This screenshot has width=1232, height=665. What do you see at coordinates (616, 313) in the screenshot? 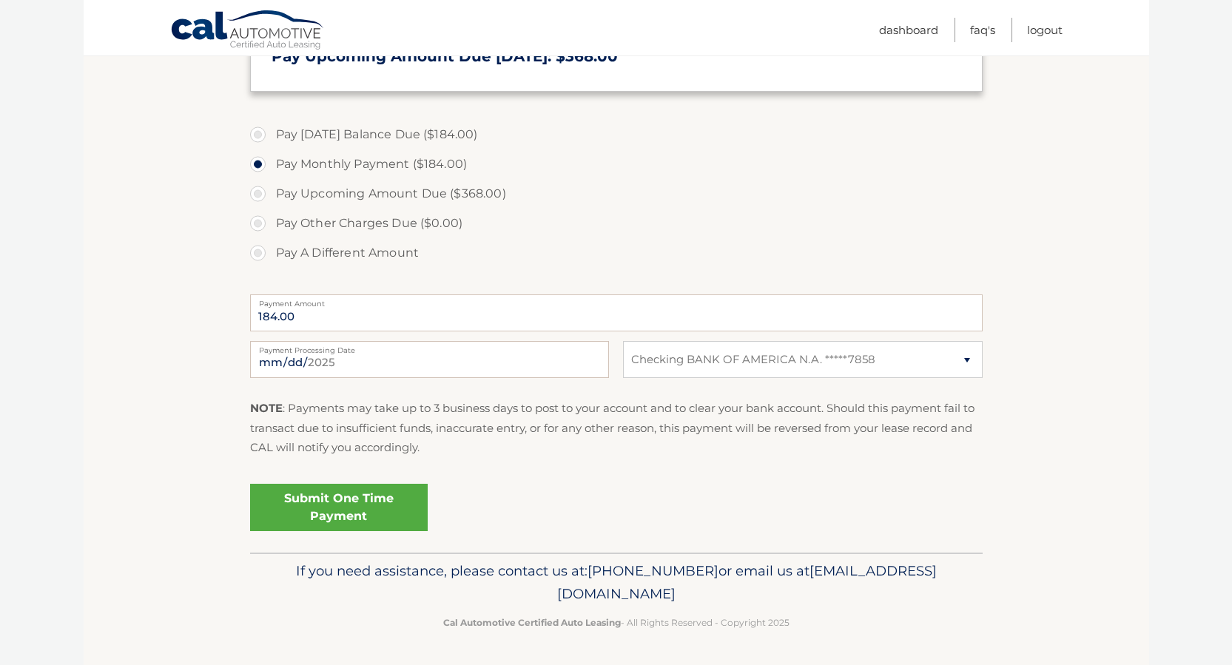
I see `input: Payment Amount` at bounding box center [616, 313].